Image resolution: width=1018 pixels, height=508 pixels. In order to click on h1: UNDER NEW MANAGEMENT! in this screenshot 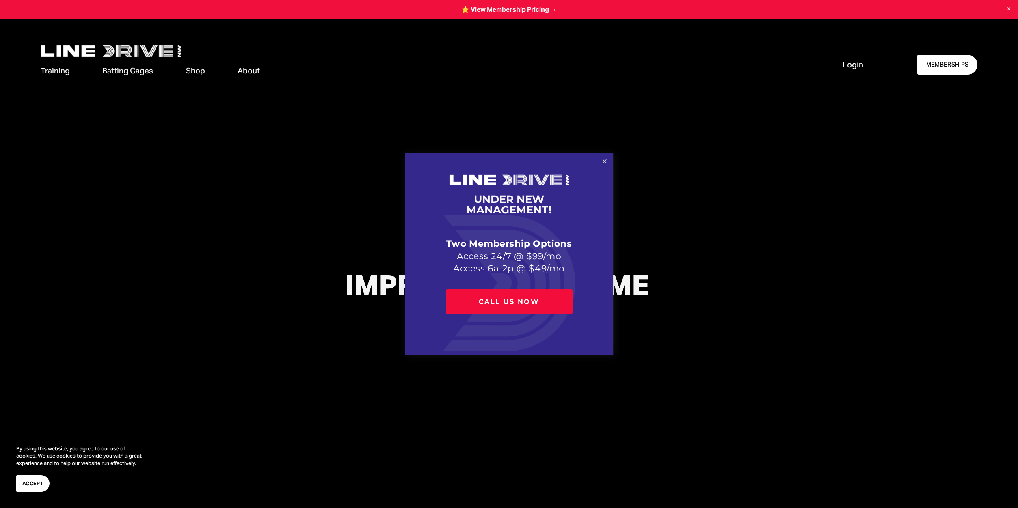, I will do `click(509, 205)`.